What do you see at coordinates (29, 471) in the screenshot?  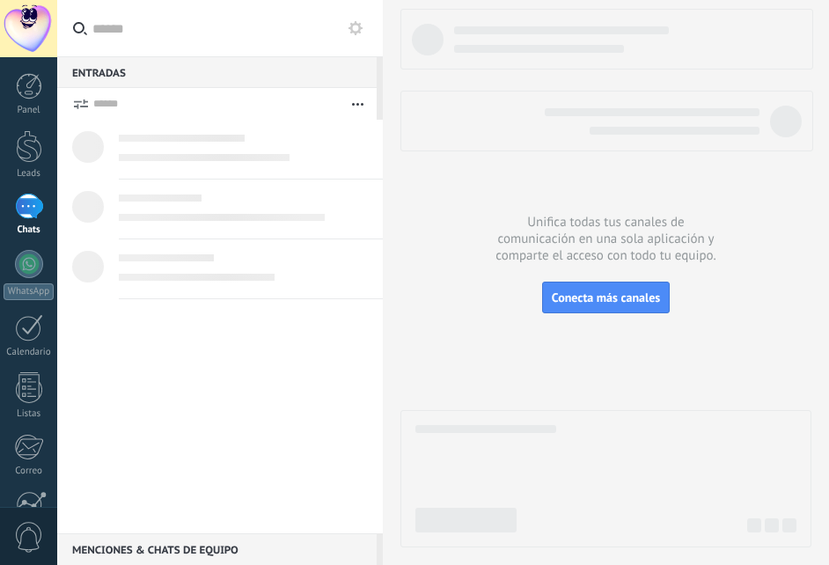 I see `div: Correo` at bounding box center [29, 471].